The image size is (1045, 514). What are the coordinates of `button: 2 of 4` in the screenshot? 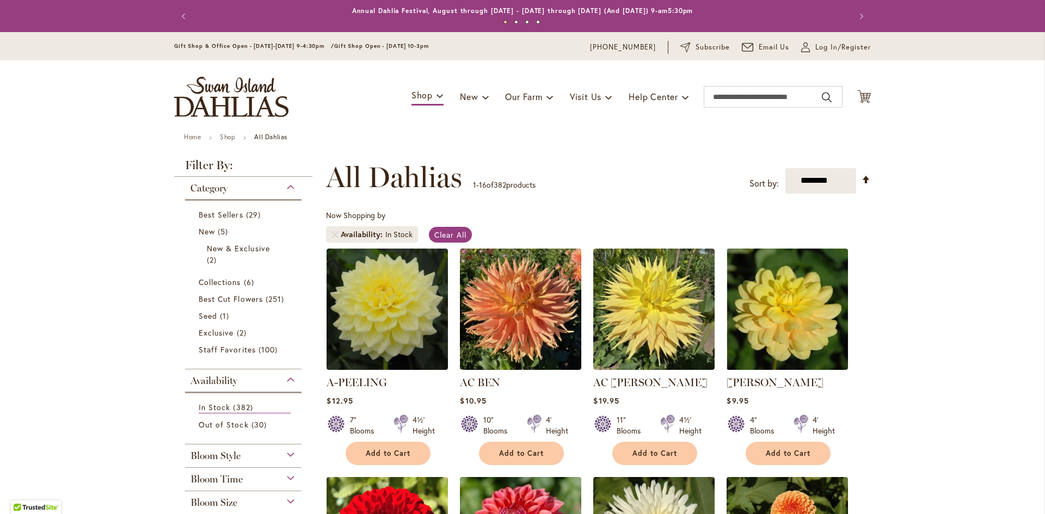 It's located at (516, 22).